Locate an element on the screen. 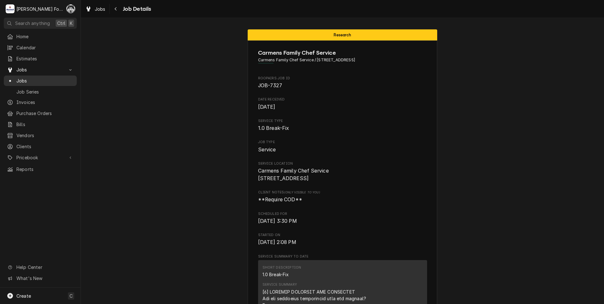  span: Home is located at coordinates (45, 36).